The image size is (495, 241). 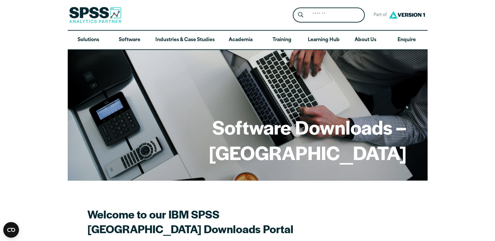 I want to click on img: SPSS Analytics Partner, so click(x=95, y=15).